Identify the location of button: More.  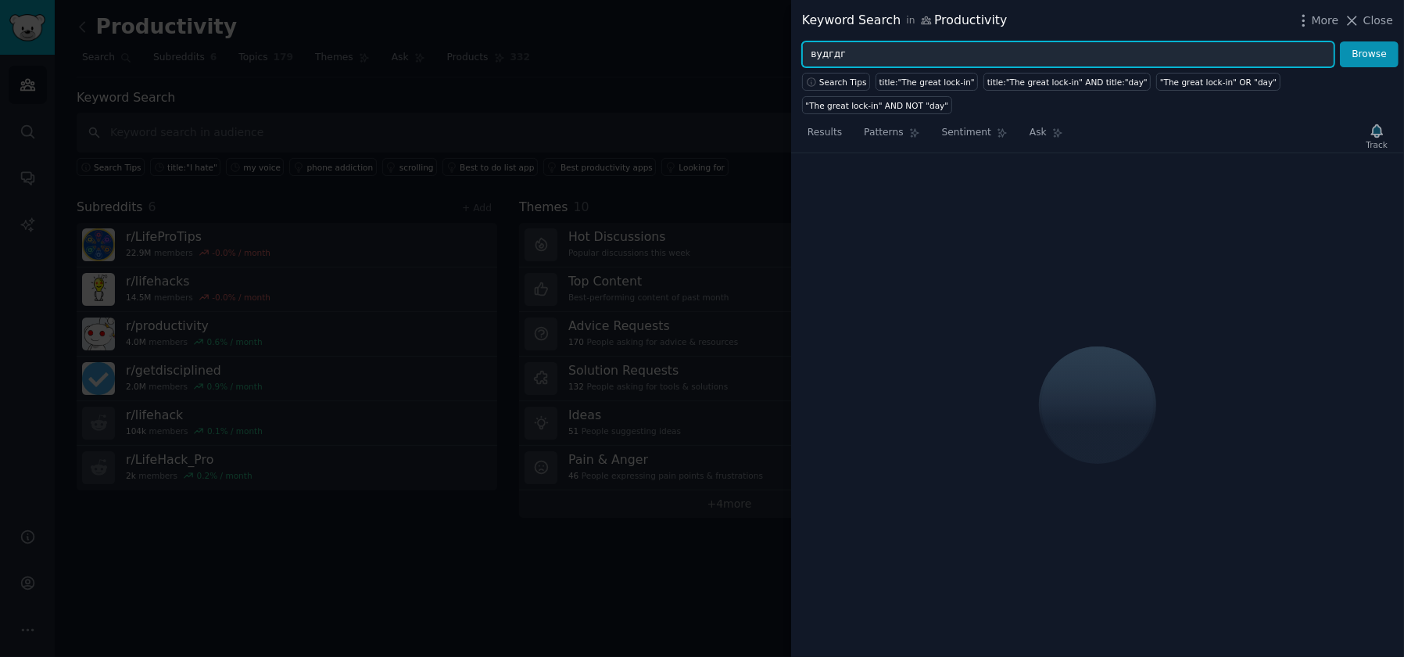
(1318, 20).